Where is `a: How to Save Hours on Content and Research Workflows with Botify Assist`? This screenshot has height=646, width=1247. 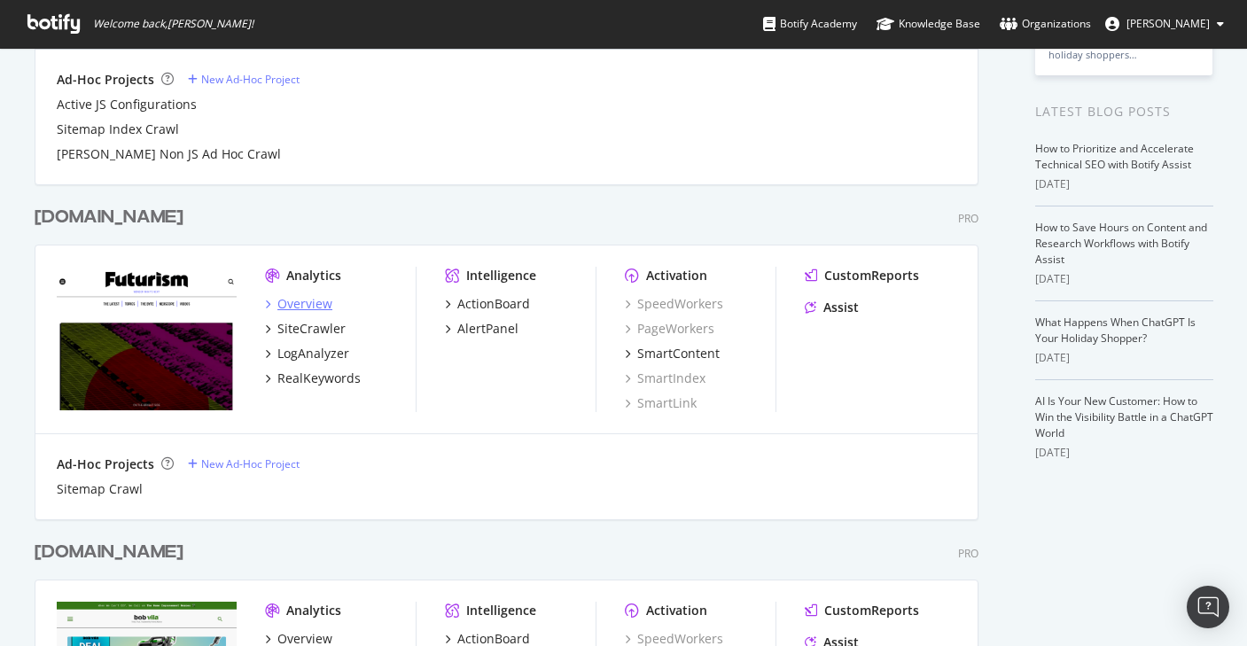 a: How to Save Hours on Content and Research Workflows with Botify Assist is located at coordinates (1121, 243).